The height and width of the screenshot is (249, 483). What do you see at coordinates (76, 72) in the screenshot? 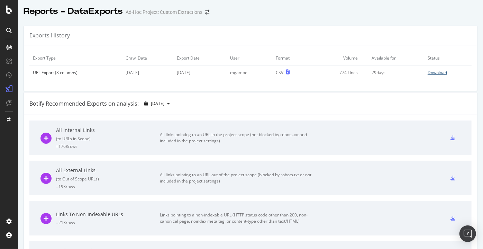
I see `div: URL Export (3 columns)` at bounding box center [76, 72].